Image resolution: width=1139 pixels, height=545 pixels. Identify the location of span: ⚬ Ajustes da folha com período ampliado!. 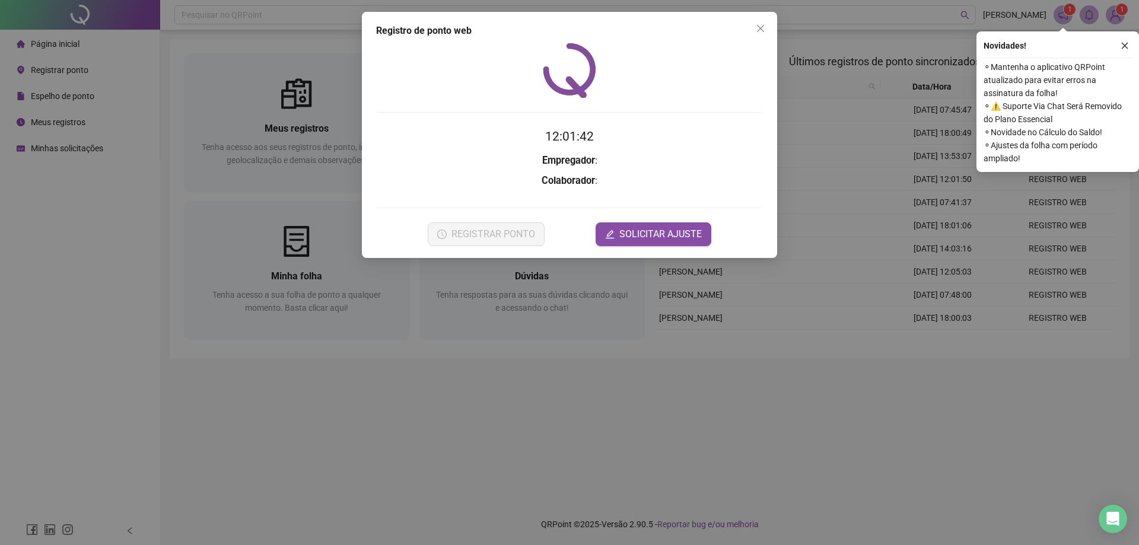
(1058, 152).